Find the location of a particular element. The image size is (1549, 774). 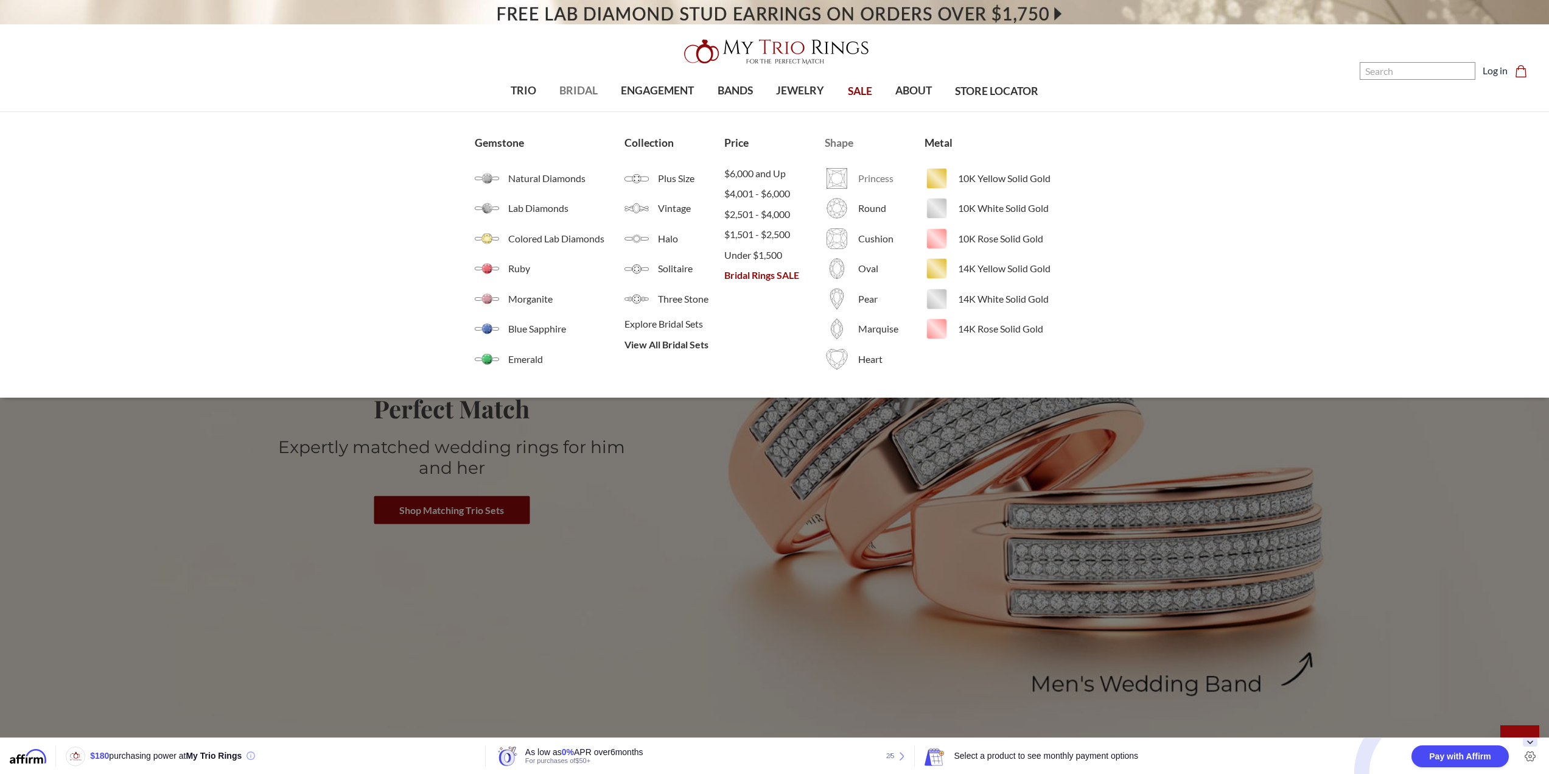

span: Morganite is located at coordinates (566, 299).